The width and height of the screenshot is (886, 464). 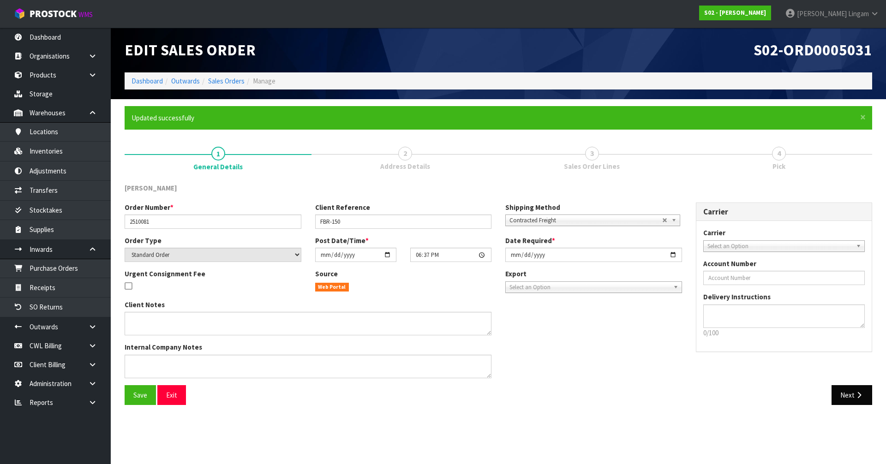 What do you see at coordinates (190, 50) in the screenshot?
I see `span: Edit Sales Order` at bounding box center [190, 50].